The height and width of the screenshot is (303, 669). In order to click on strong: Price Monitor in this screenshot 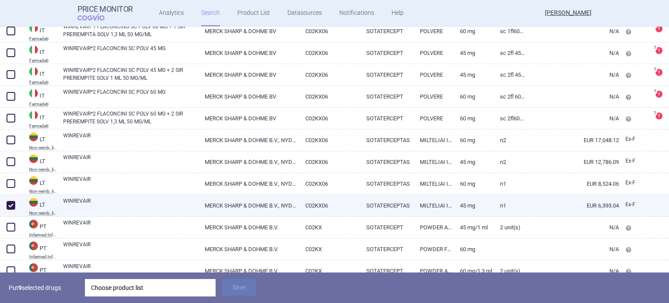, I will do `click(105, 9)`.